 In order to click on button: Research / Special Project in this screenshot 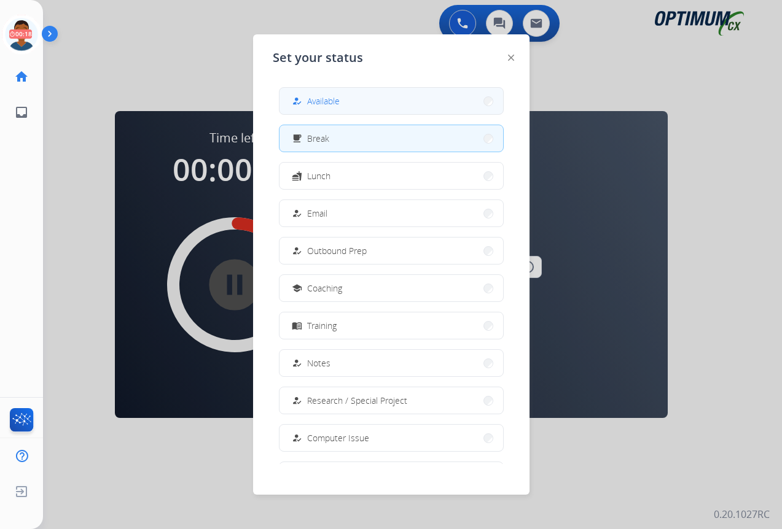, I will do `click(391, 400)`.